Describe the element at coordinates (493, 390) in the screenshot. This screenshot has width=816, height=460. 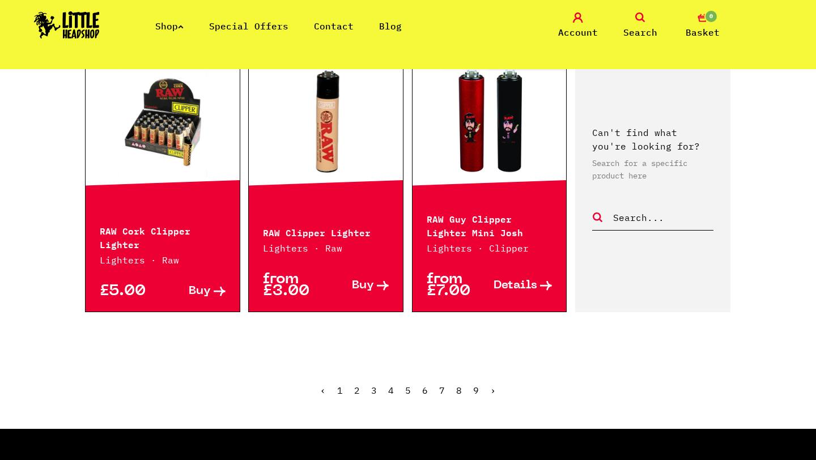
I see `a: Next »` at that location.